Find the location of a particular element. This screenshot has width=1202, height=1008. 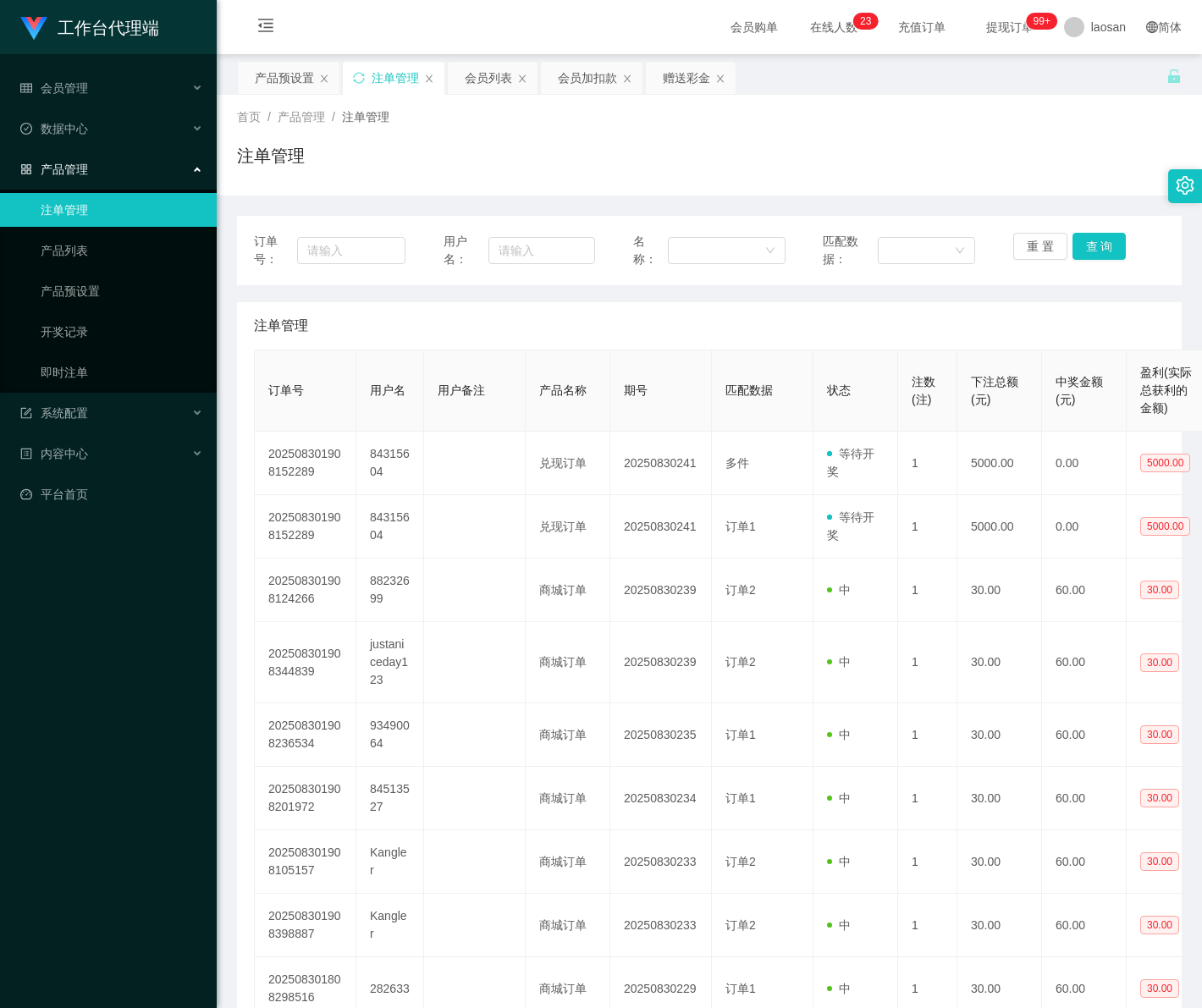

a: 产品预设置 is located at coordinates (122, 291).